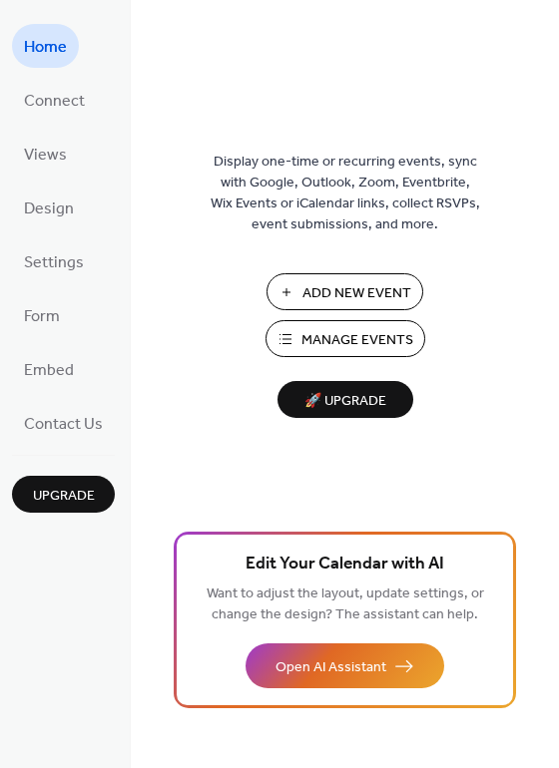 This screenshot has height=768, width=559. Describe the element at coordinates (49, 207) in the screenshot. I see `a: Design` at that location.